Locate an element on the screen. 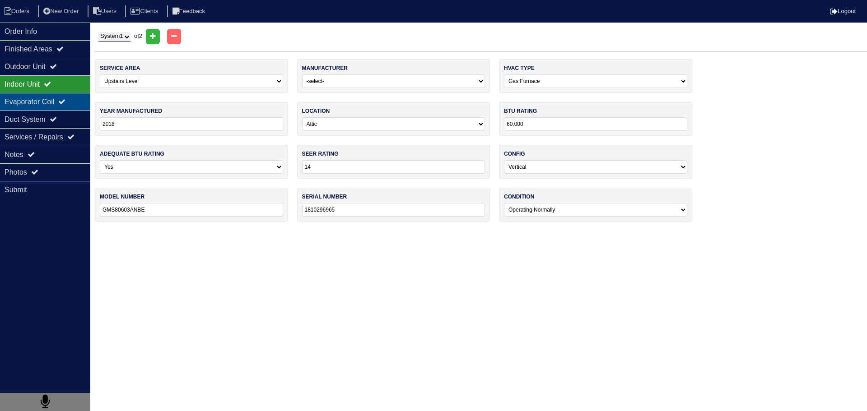 This screenshot has height=411, width=867. div: of 2 is located at coordinates (481, 37).